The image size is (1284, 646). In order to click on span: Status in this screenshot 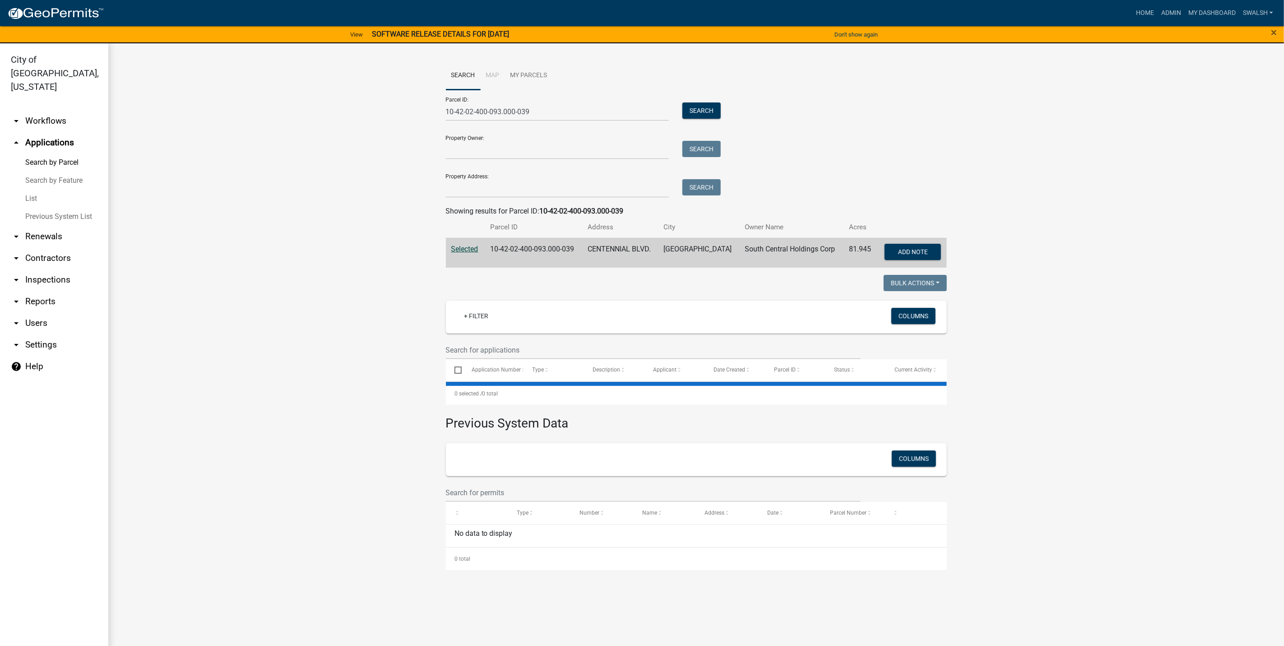, I will do `click(842, 370)`.